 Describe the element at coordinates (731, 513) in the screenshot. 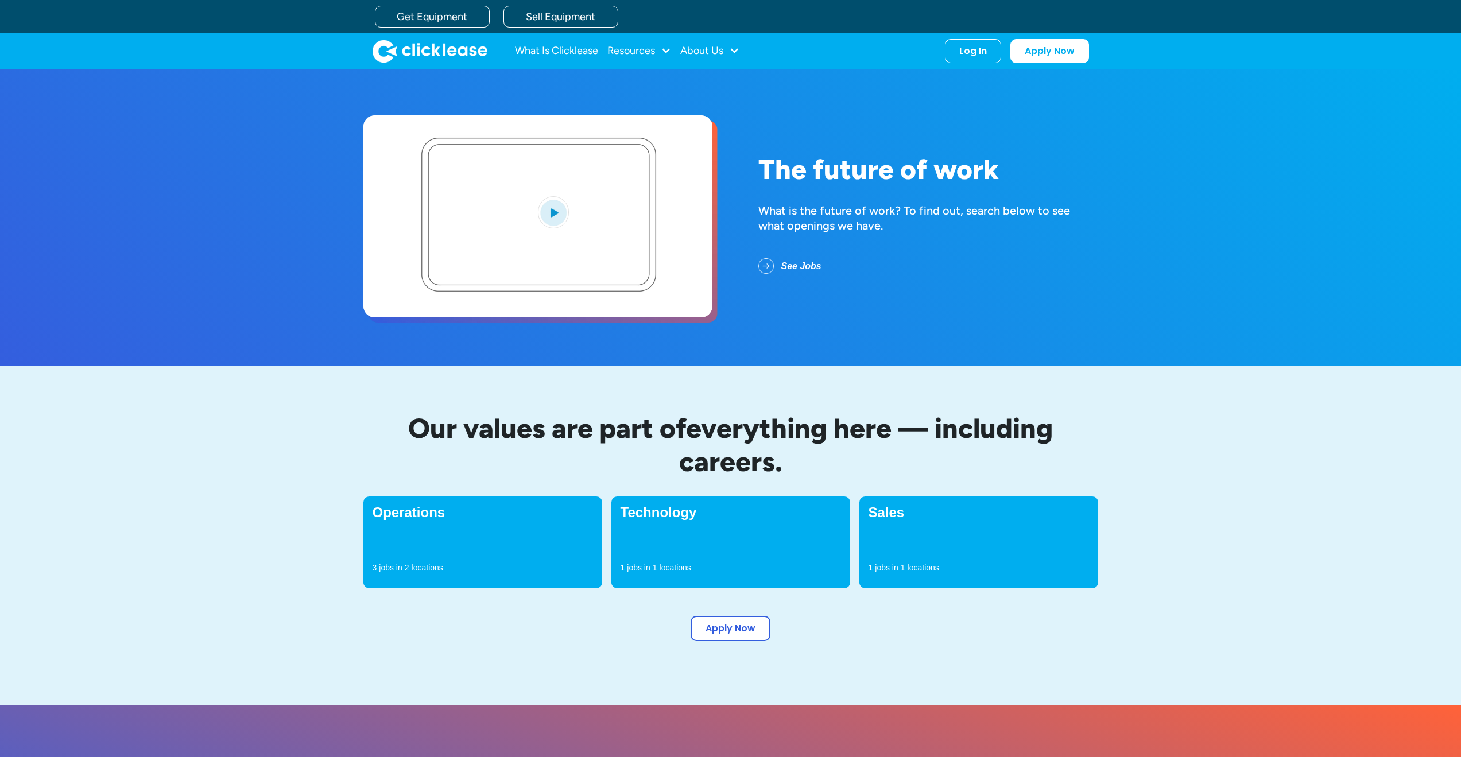

I see `h4: Technology` at that location.